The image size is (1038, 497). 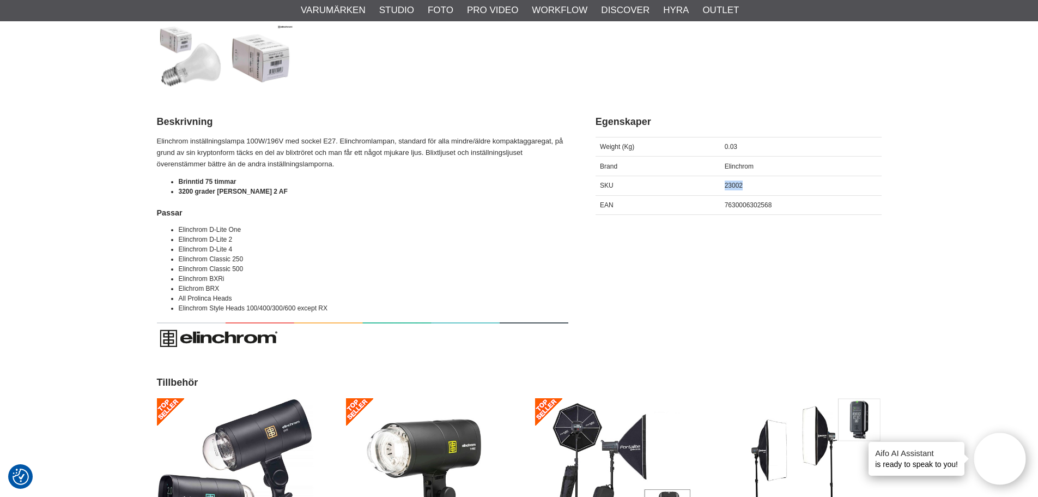 I want to click on li: Elinchrom Style Heads 100/400/300/600 except RX, so click(x=373, y=308).